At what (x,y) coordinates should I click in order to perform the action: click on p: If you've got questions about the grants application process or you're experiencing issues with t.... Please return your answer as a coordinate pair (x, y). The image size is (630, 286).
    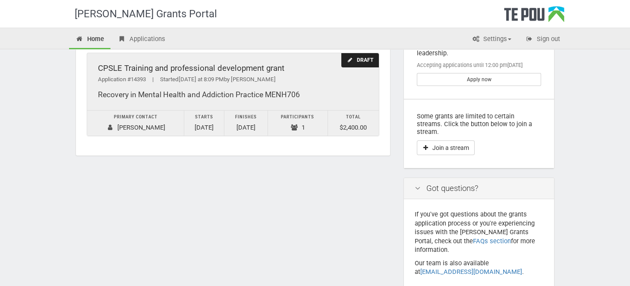
    Looking at the image, I should click on (479, 232).